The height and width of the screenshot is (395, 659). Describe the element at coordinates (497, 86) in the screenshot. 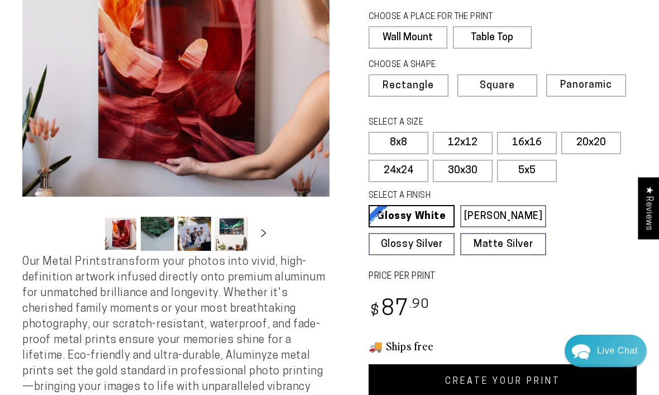

I see `span: Square` at that location.